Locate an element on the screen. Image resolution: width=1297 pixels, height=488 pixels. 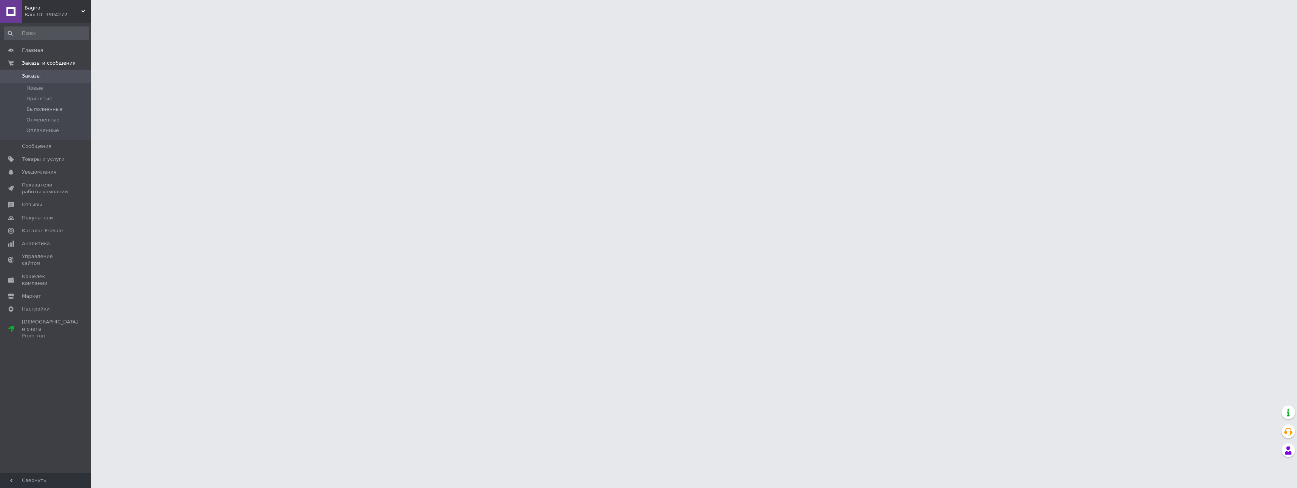
span: Каталог ProSale is located at coordinates (42, 231).